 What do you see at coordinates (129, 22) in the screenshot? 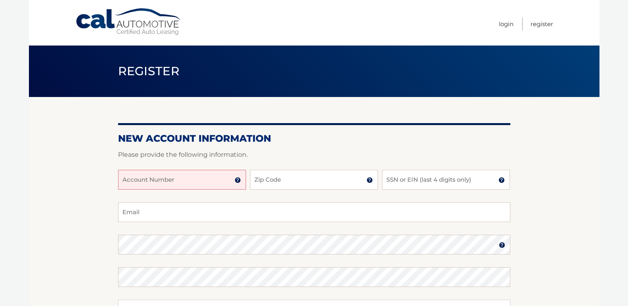
I see `a: Cal Automotive` at bounding box center [129, 22].